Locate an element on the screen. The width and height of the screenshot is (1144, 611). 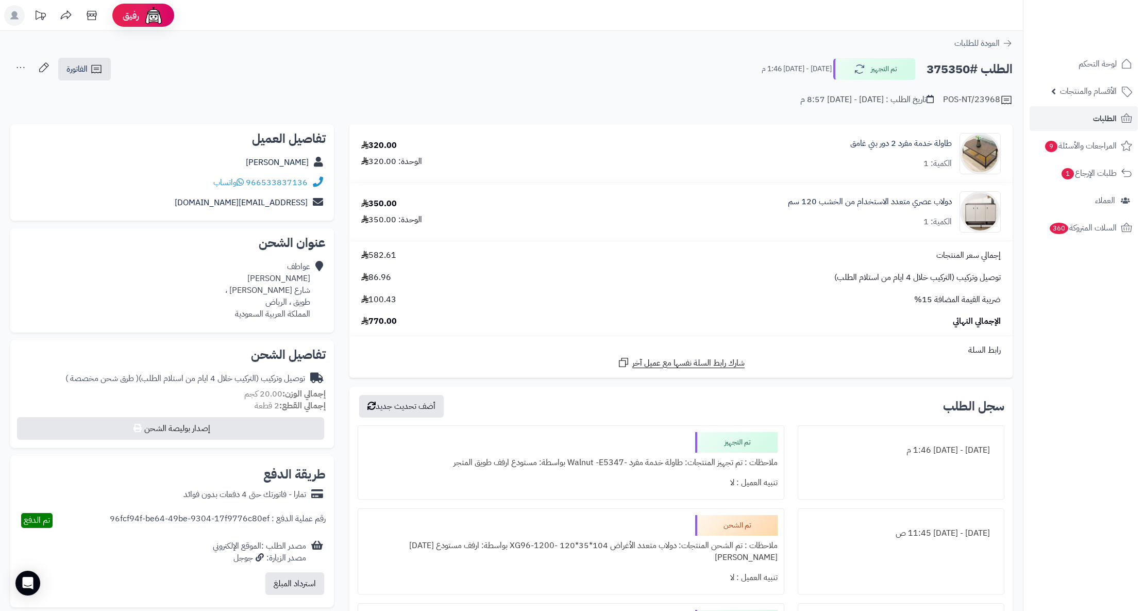
a: شارك رابط السلة نفسها مع عميل آخر is located at coordinates (681, 362).